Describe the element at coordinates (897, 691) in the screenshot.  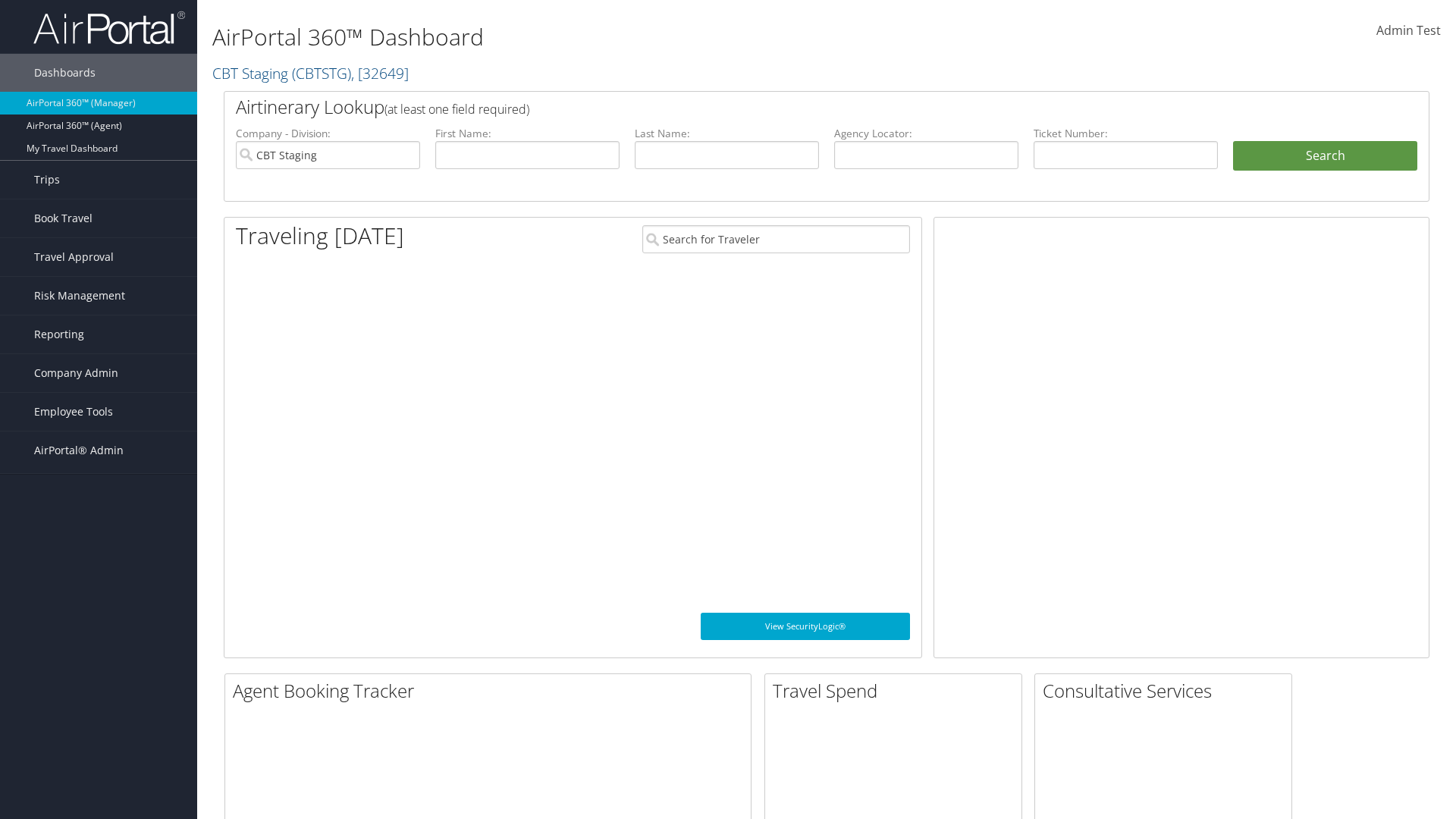
I see `h2: Travel Spend` at that location.